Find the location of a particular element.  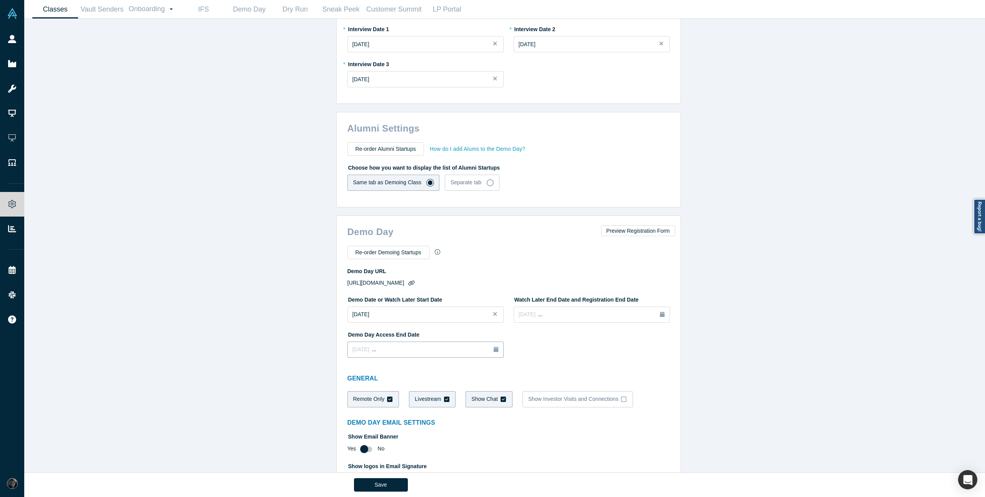

button: Save is located at coordinates (381, 485).